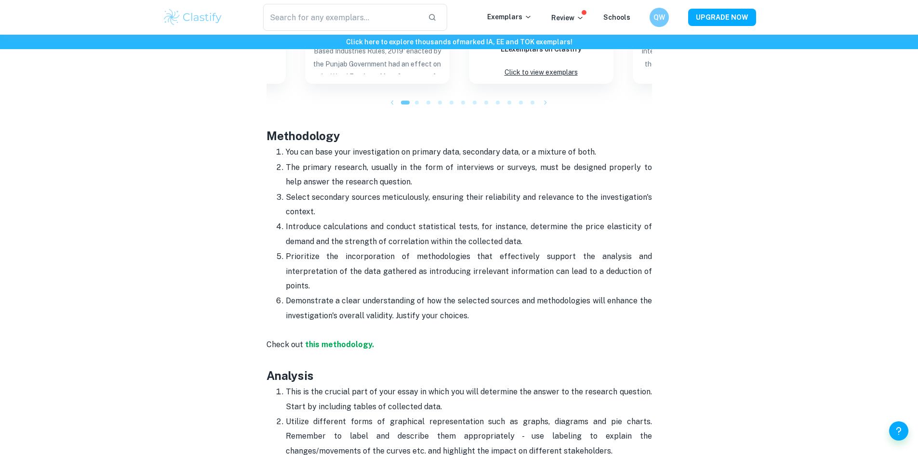 The height and width of the screenshot is (455, 918). I want to click on p: You can base your investigation on primary data, secondary data, or a mixture of both., so click(469, 152).